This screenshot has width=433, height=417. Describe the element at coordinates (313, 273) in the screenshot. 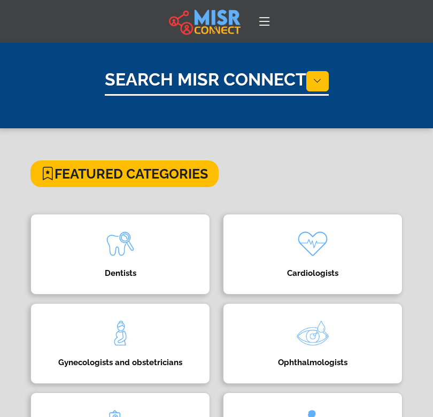

I see `h4: Cardiologists` at that location.